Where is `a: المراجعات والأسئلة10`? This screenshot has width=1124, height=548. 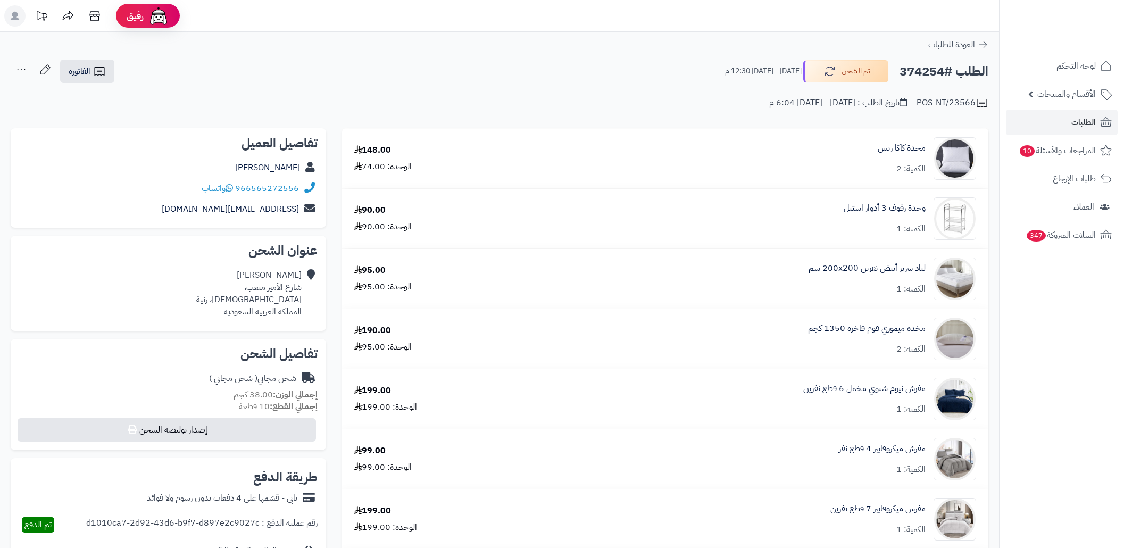
a: المراجعات والأسئلة10 is located at coordinates (1062, 151).